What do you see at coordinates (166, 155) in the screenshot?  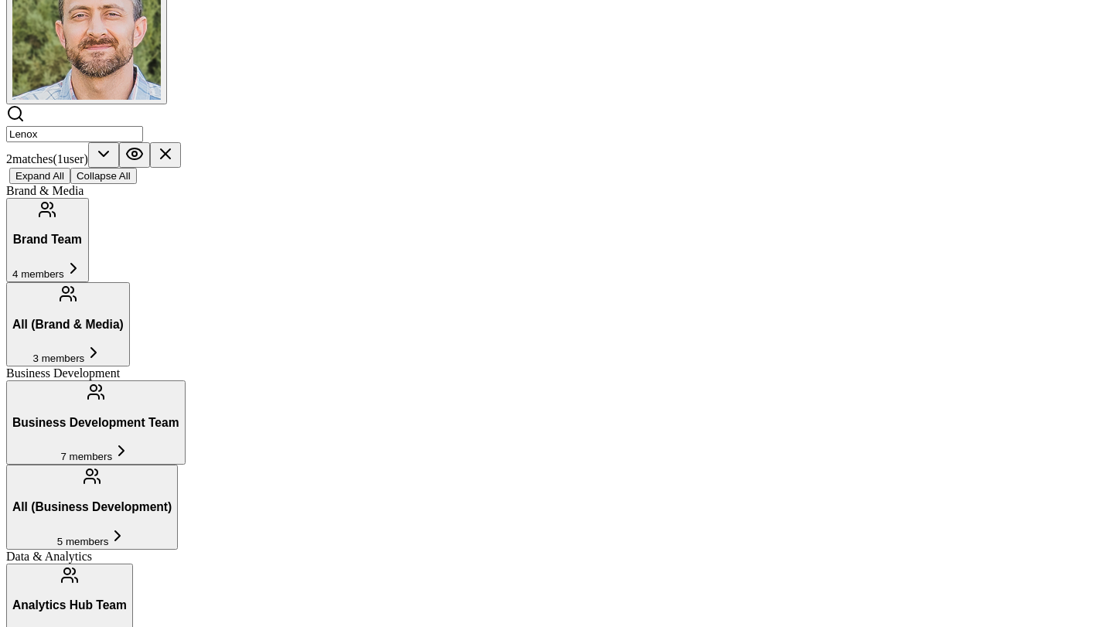 I see `button: Clear search` at bounding box center [166, 155].